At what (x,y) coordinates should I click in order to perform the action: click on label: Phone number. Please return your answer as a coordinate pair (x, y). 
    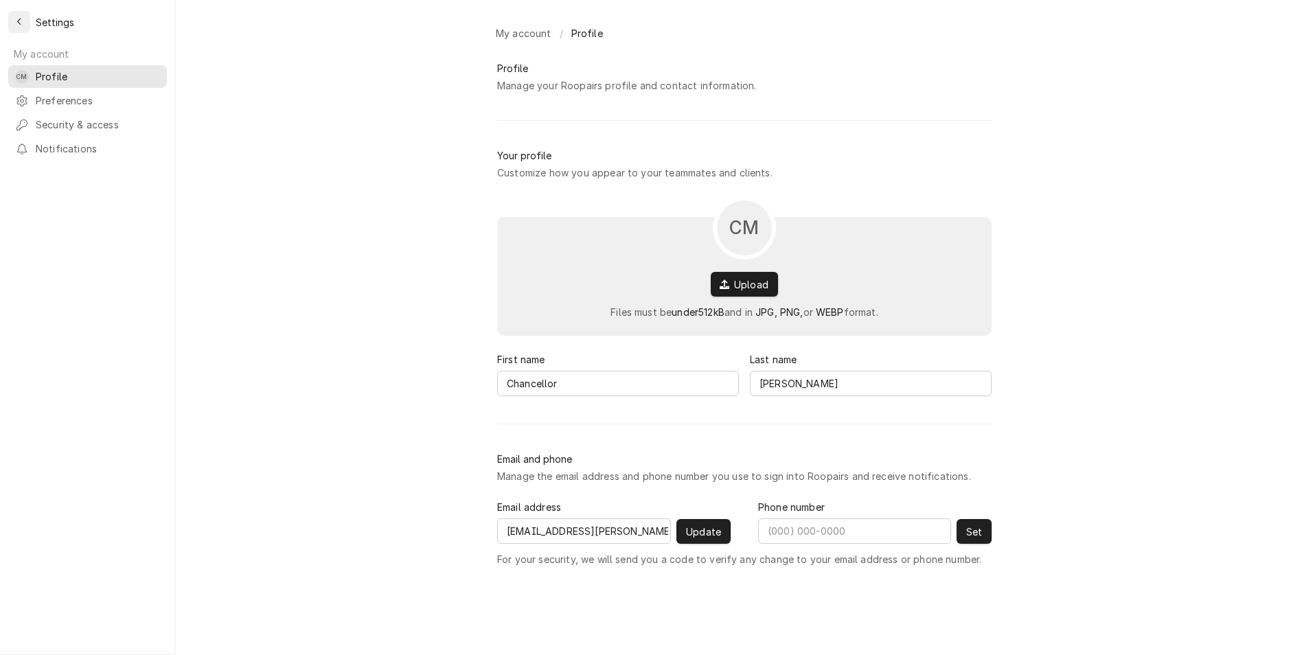
    Looking at the image, I should click on (791, 507).